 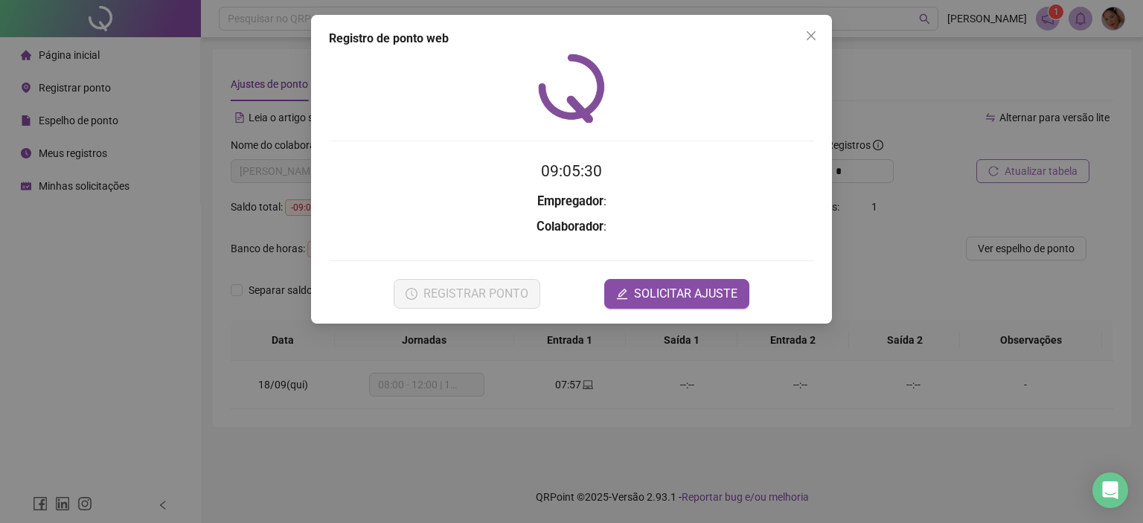 What do you see at coordinates (676, 294) in the screenshot?
I see `button: editSOLICITAR AJUSTE` at bounding box center [676, 294].